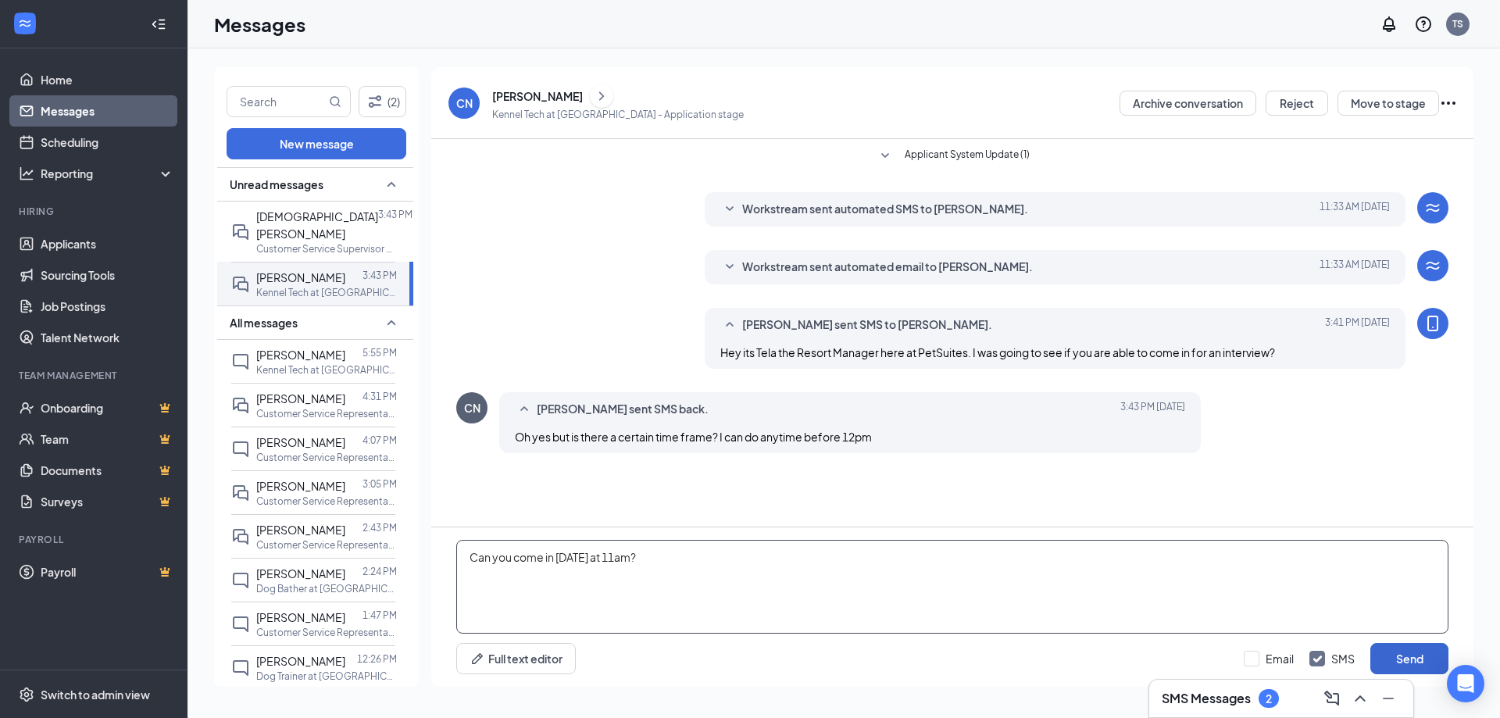 The image size is (1500, 718). What do you see at coordinates (107, 408) in the screenshot?
I see `a: OnboardingCrown` at bounding box center [107, 408].